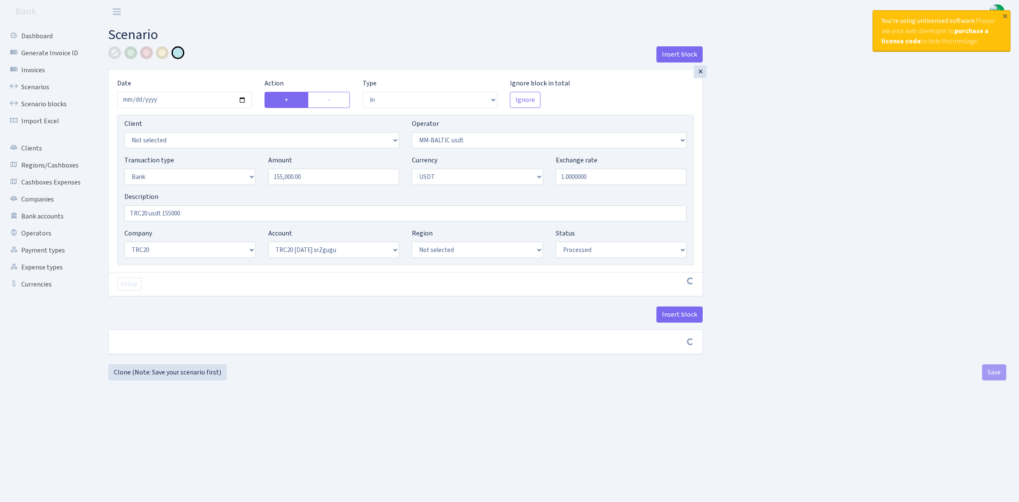  I want to click on label: Client, so click(133, 124).